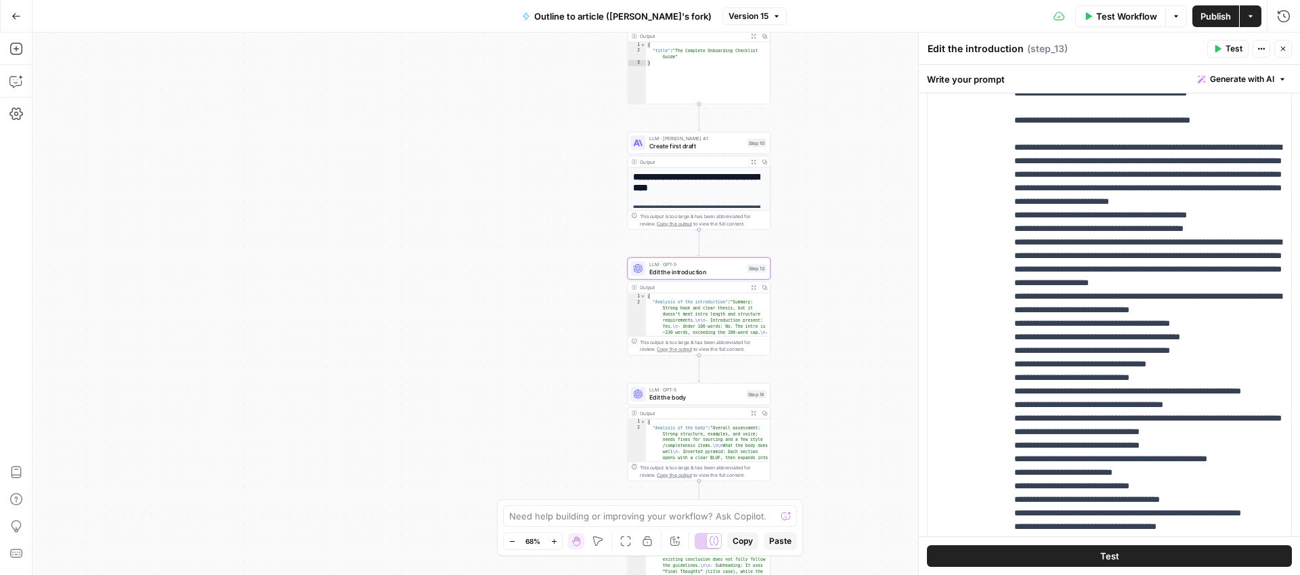 The width and height of the screenshot is (1300, 575). Describe the element at coordinates (699, 118) in the screenshot. I see `g: Edge from step_3 to step_10` at that location.